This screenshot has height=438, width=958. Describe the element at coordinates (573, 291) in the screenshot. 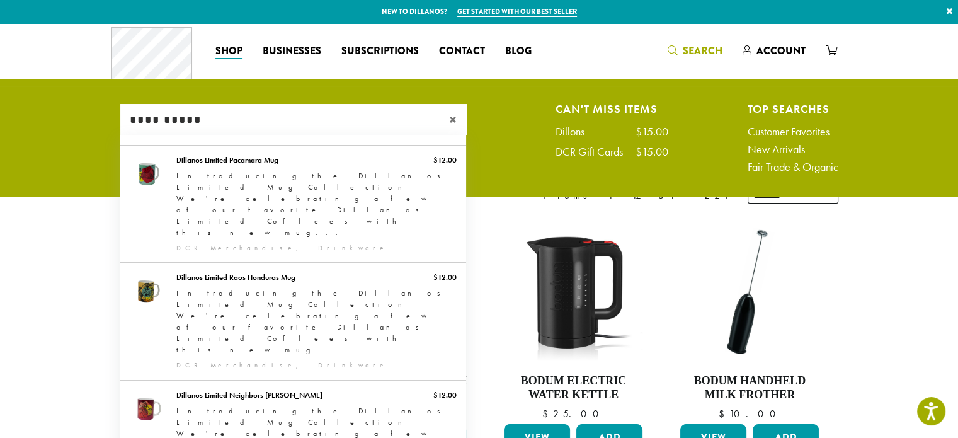

I see `img: DP3955.01.png` at that location.